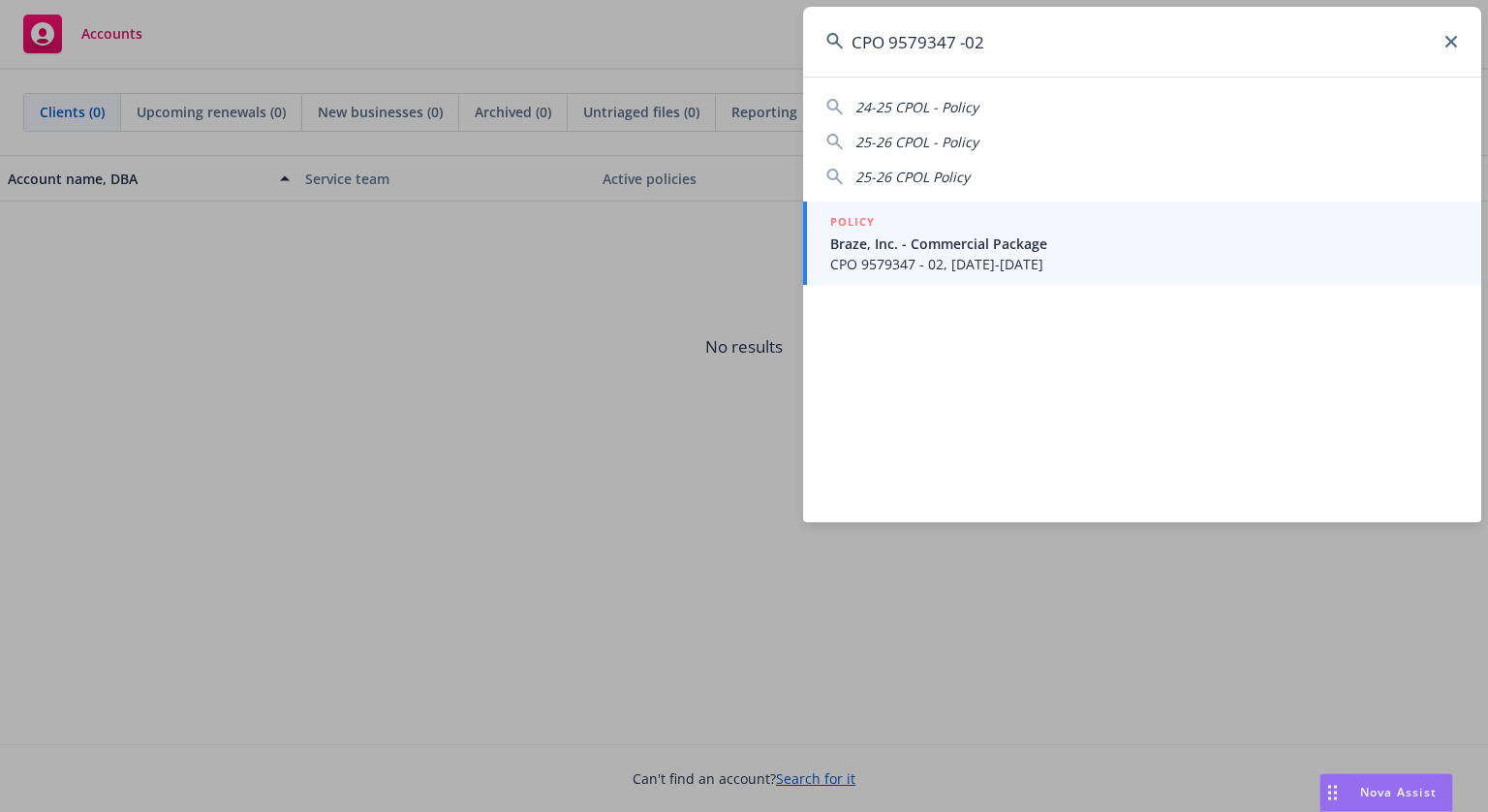 This screenshot has height=812, width=1488. What do you see at coordinates (912, 176) in the screenshot?
I see `span: 25-26 CPOL Policy` at bounding box center [912, 176].